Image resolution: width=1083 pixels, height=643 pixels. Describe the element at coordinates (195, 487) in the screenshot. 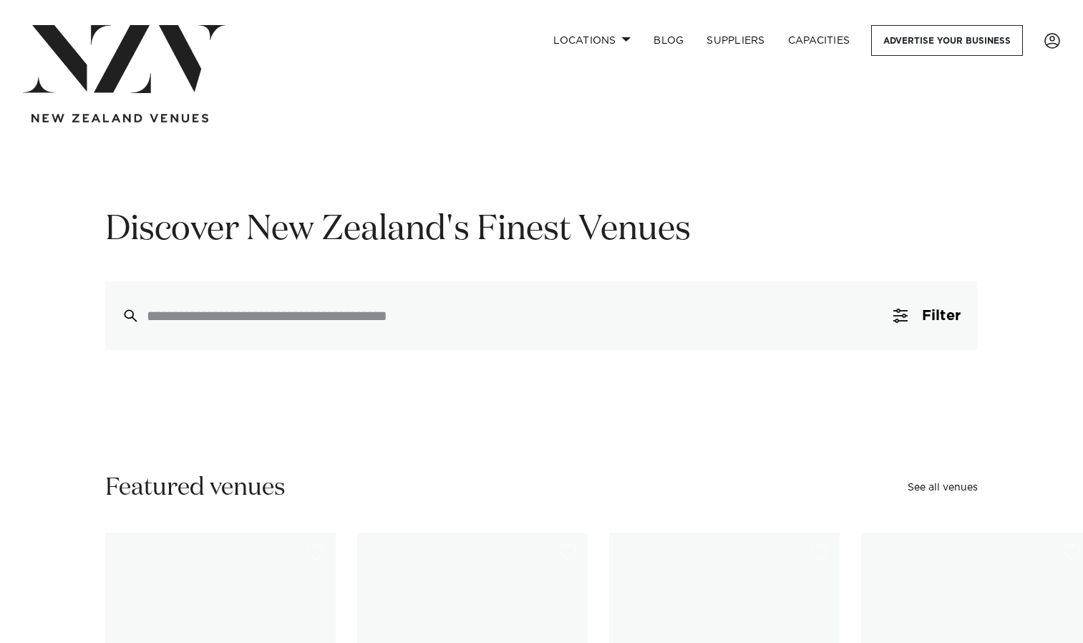

I see `h2: Featured venues` at that location.